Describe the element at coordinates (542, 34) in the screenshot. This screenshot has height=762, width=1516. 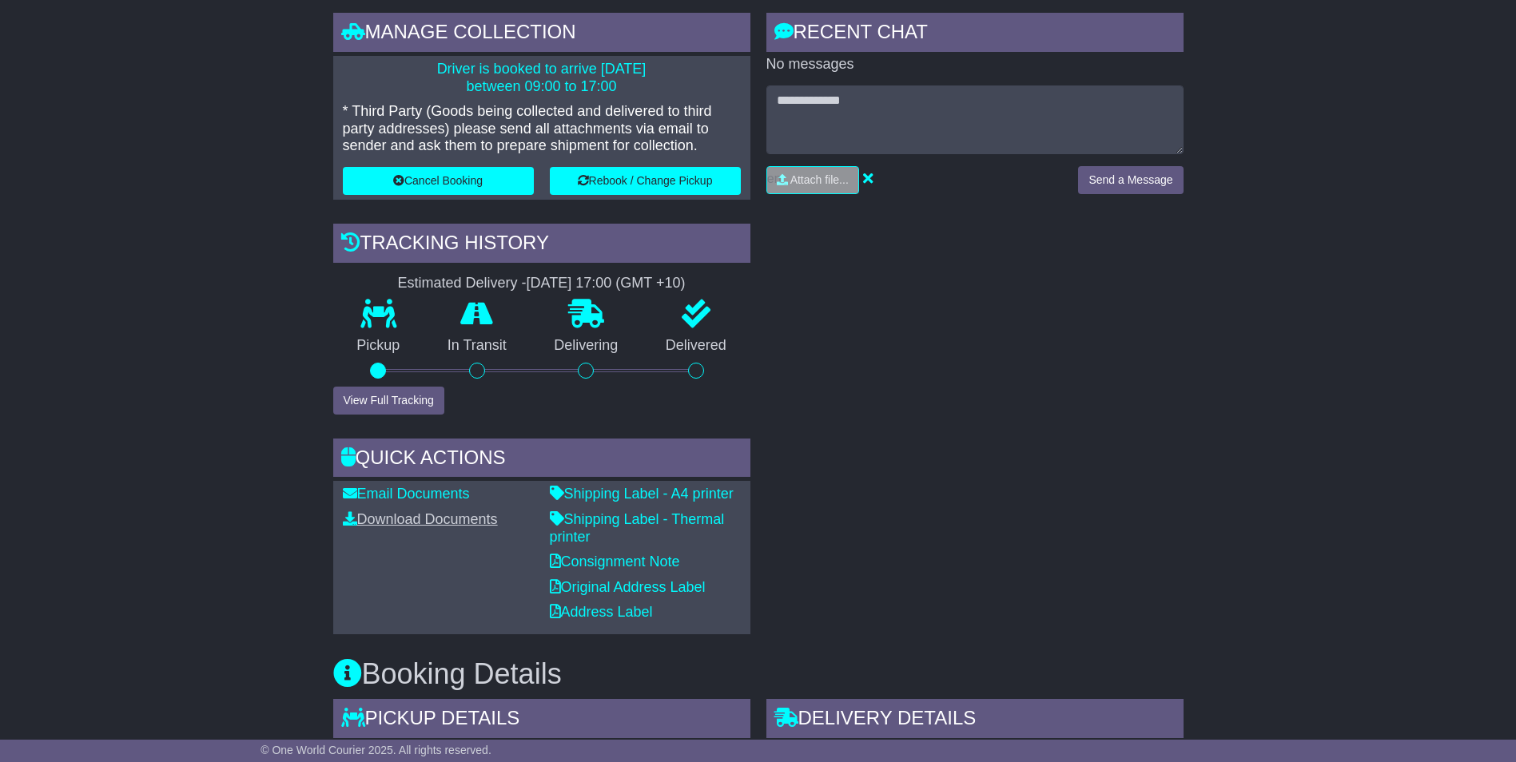
I see `div: Manage collection` at that location.